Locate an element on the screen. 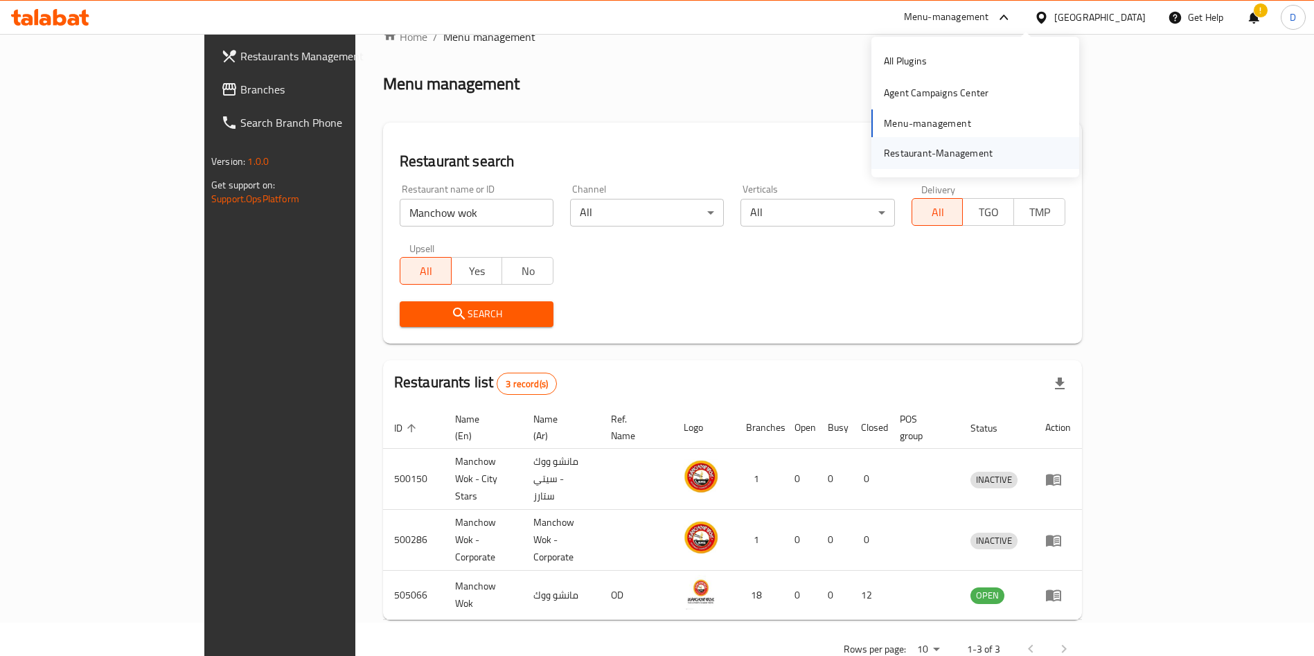  th: Busy is located at coordinates (833, 427).